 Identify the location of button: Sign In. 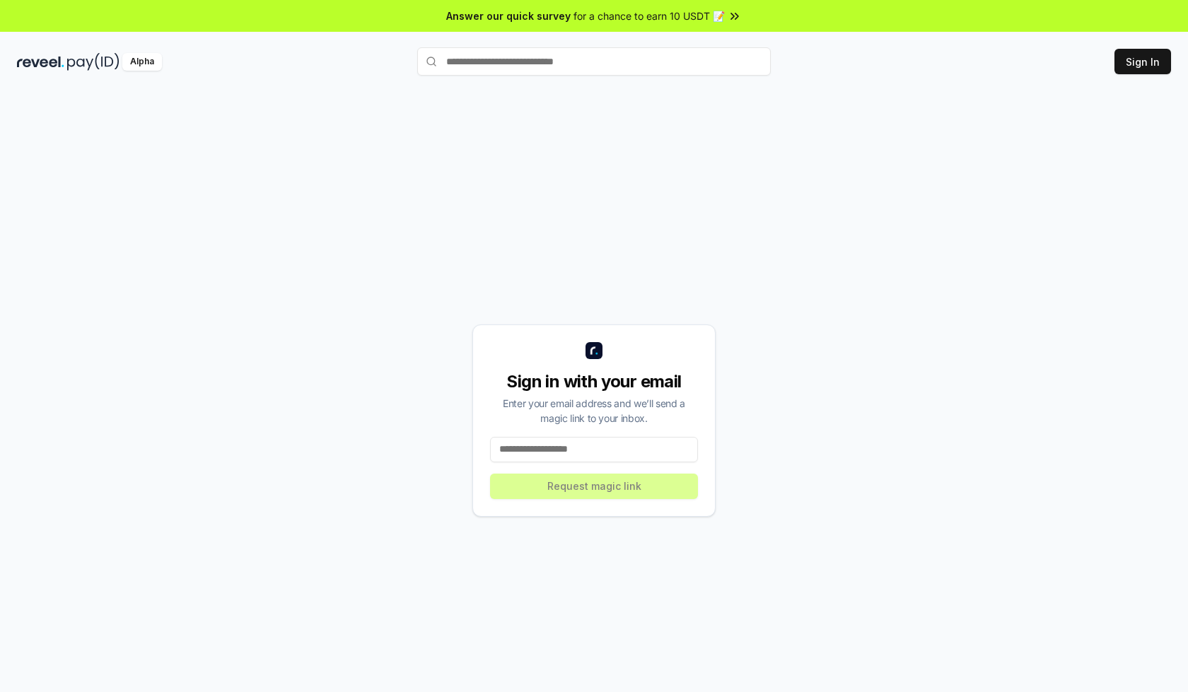
(1143, 62).